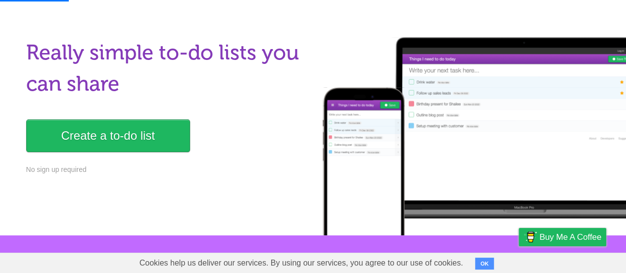 Image resolution: width=626 pixels, height=273 pixels. Describe the element at coordinates (562, 236) in the screenshot. I see `a: Buy me a coffee` at that location.